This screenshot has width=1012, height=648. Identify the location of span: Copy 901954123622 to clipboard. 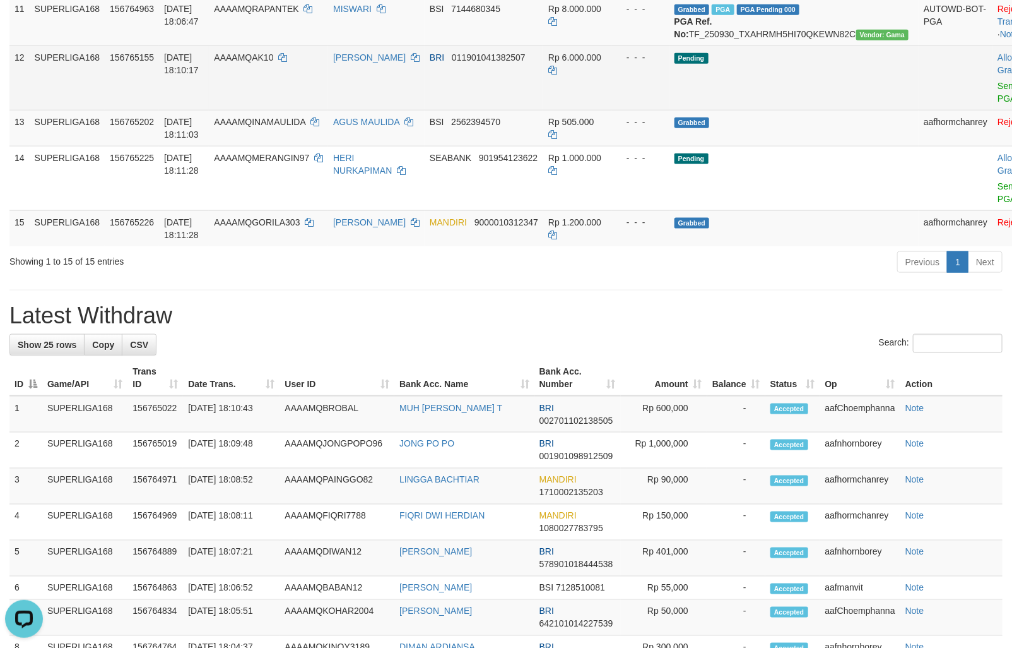
(508, 158).